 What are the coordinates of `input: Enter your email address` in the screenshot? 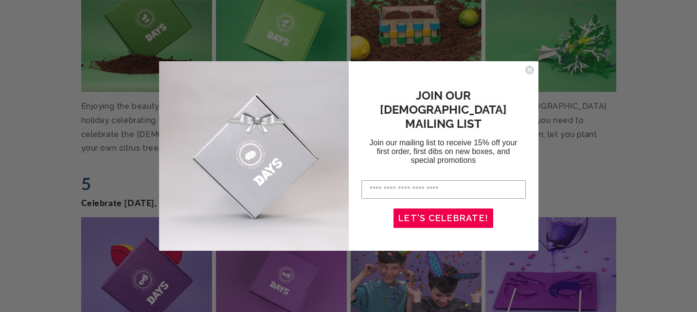 It's located at (443, 190).